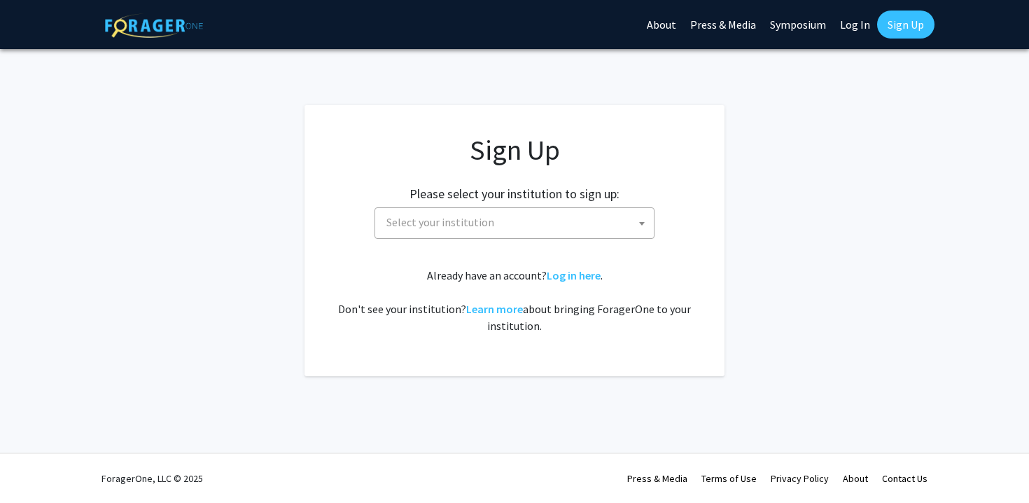 This screenshot has width=1029, height=503. Describe the element at coordinates (904, 478) in the screenshot. I see `a: Contact Us` at that location.